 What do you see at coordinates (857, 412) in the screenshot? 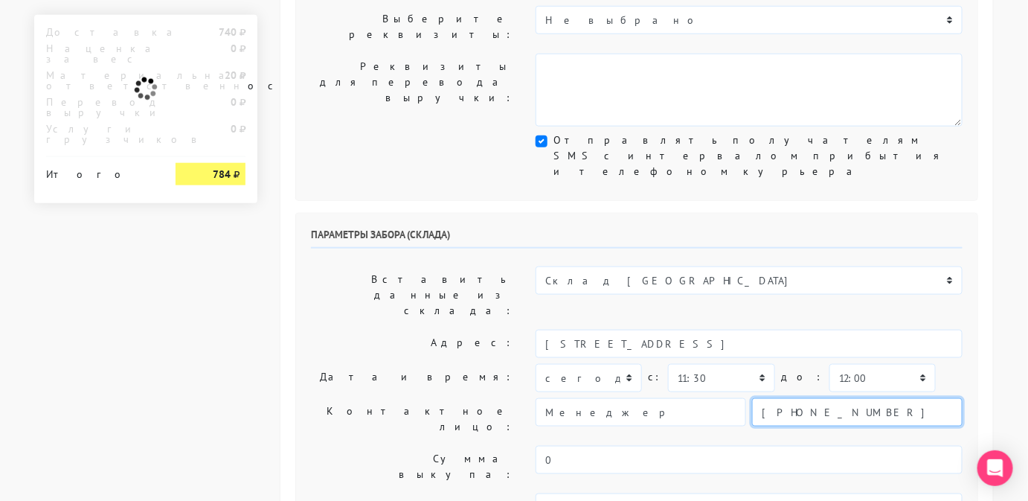
I see `input: Телефон` at bounding box center [857, 412].